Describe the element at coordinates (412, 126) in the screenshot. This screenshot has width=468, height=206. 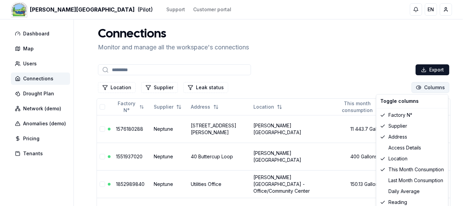
I see `div: Supplier` at that location.